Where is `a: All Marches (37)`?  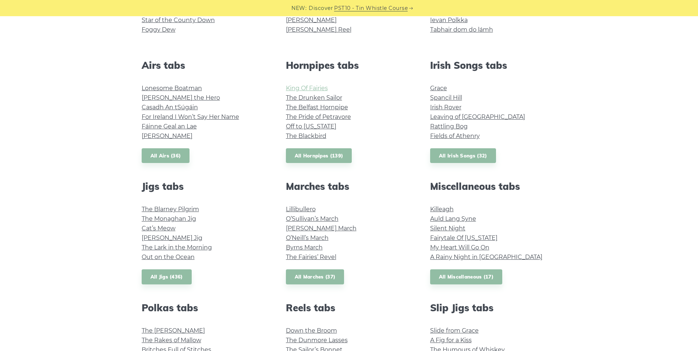 a: All Marches (37) is located at coordinates (315, 277).